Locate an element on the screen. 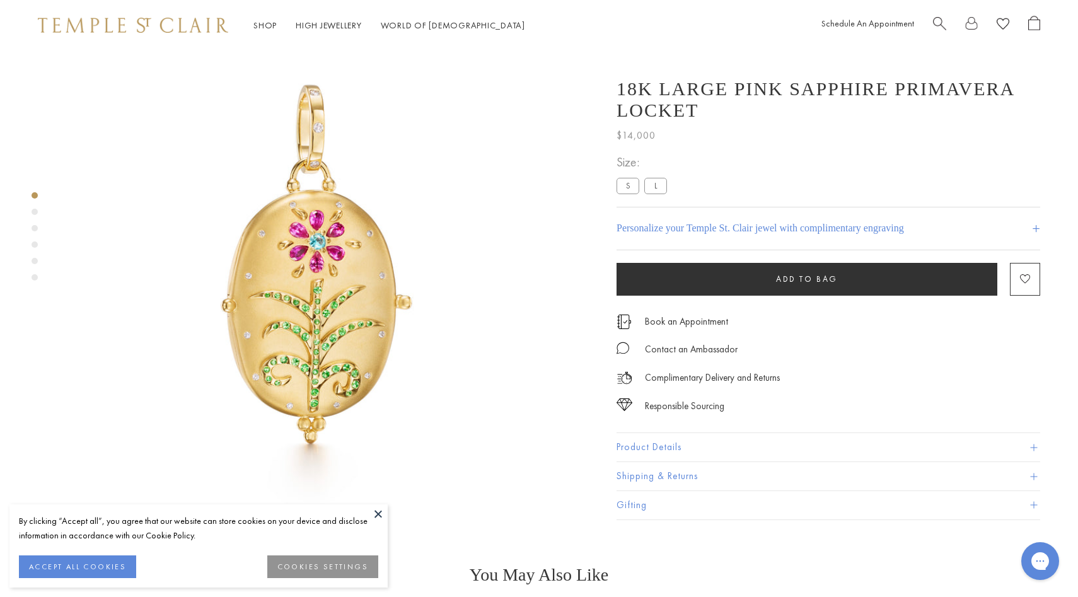  a: View Wishlist is located at coordinates (1003, 25).